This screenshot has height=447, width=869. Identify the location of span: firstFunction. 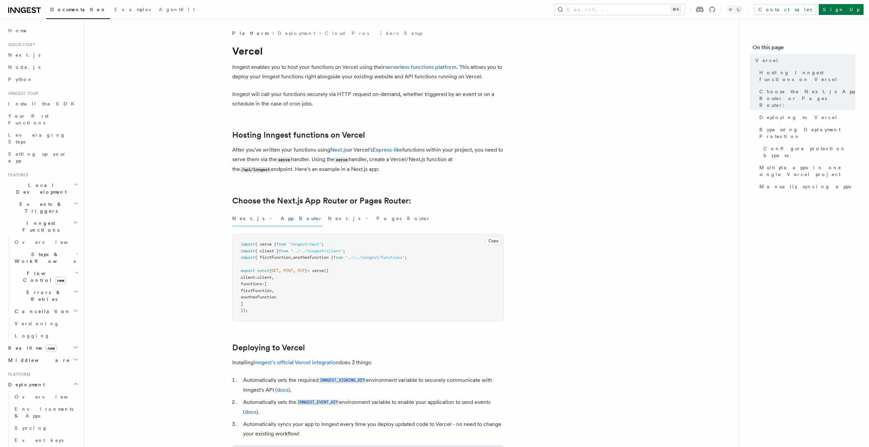
(256, 291).